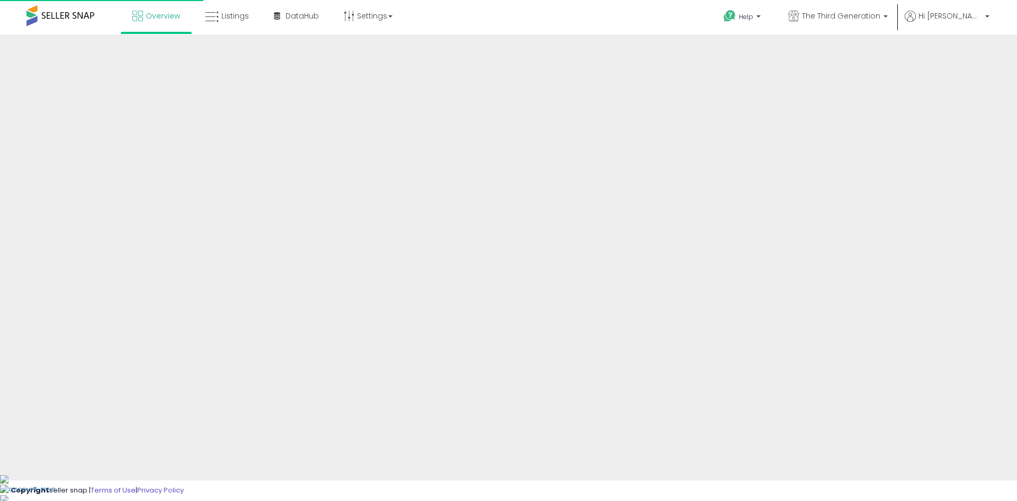  Describe the element at coordinates (730, 16) in the screenshot. I see `i: Get Help` at that location.